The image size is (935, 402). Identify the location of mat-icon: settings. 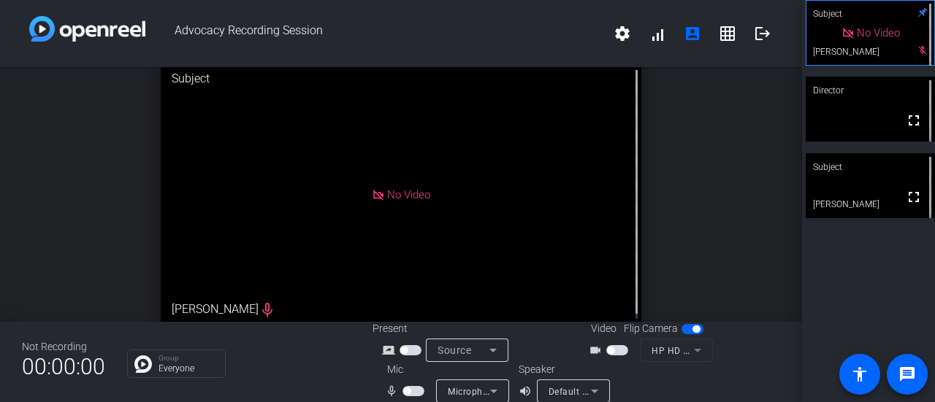
(622, 34).